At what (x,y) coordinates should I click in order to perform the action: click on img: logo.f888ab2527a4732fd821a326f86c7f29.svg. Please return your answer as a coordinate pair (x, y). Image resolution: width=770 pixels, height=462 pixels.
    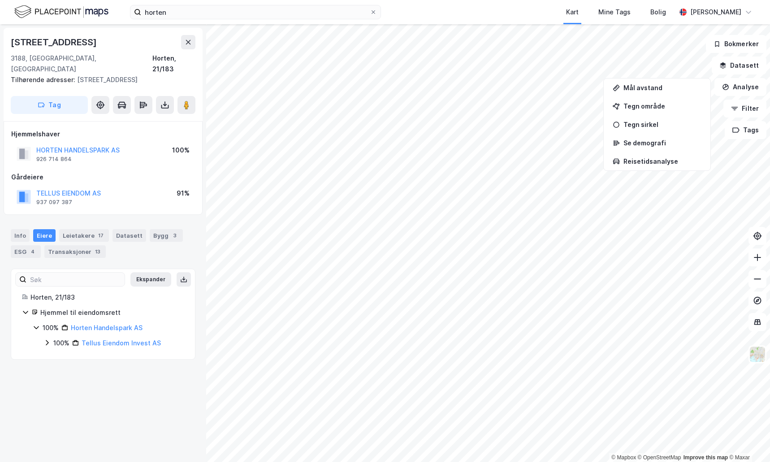
    Looking at the image, I should click on (61, 12).